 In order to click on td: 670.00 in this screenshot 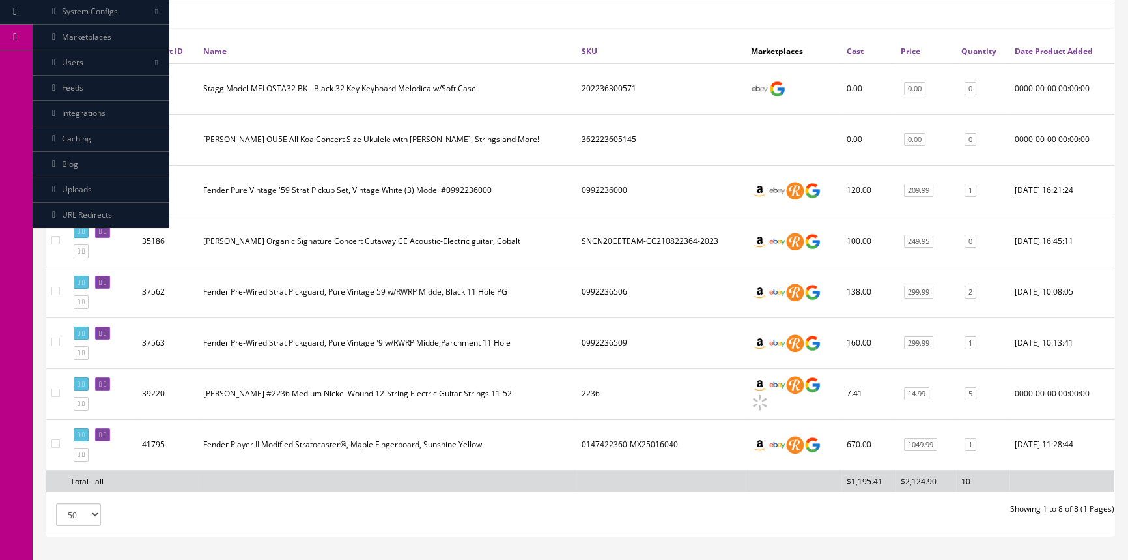, I will do `click(868, 444)`.